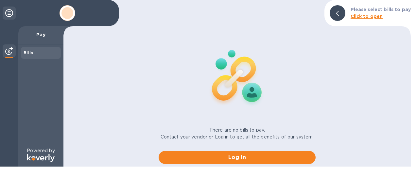 The width and height of the screenshot is (416, 194). Describe the element at coordinates (237, 157) in the screenshot. I see `button: Log in` at that location.